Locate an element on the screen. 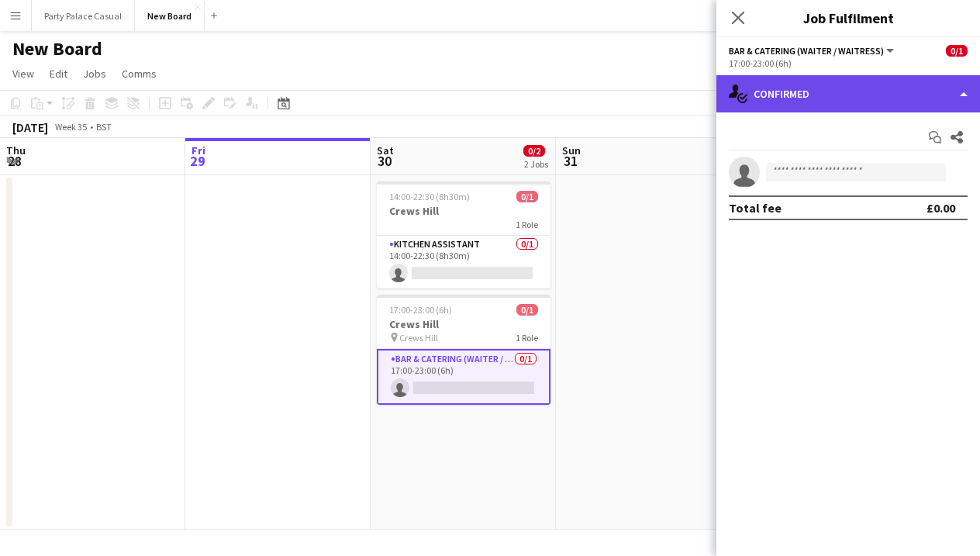  span: 0/2 is located at coordinates (534, 150).